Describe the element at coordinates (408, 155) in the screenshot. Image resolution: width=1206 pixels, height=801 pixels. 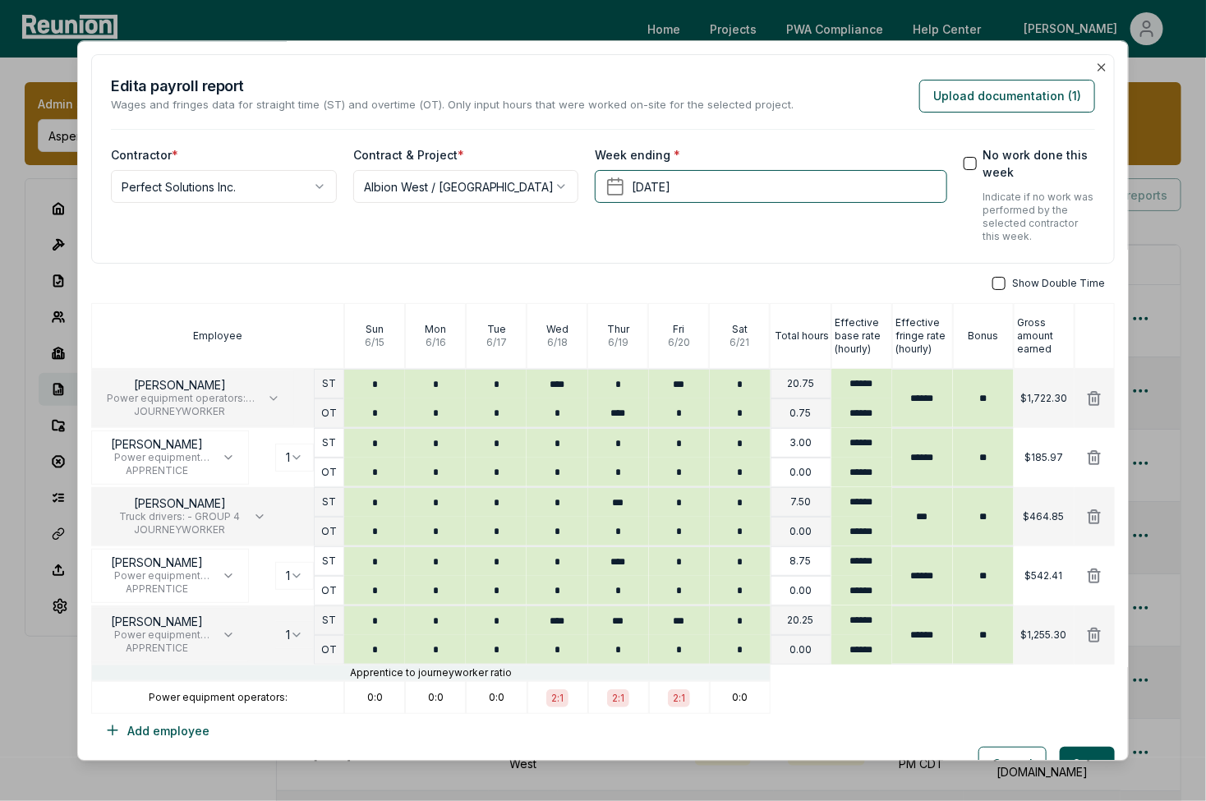
I see `label: Contract & Project` at that location.